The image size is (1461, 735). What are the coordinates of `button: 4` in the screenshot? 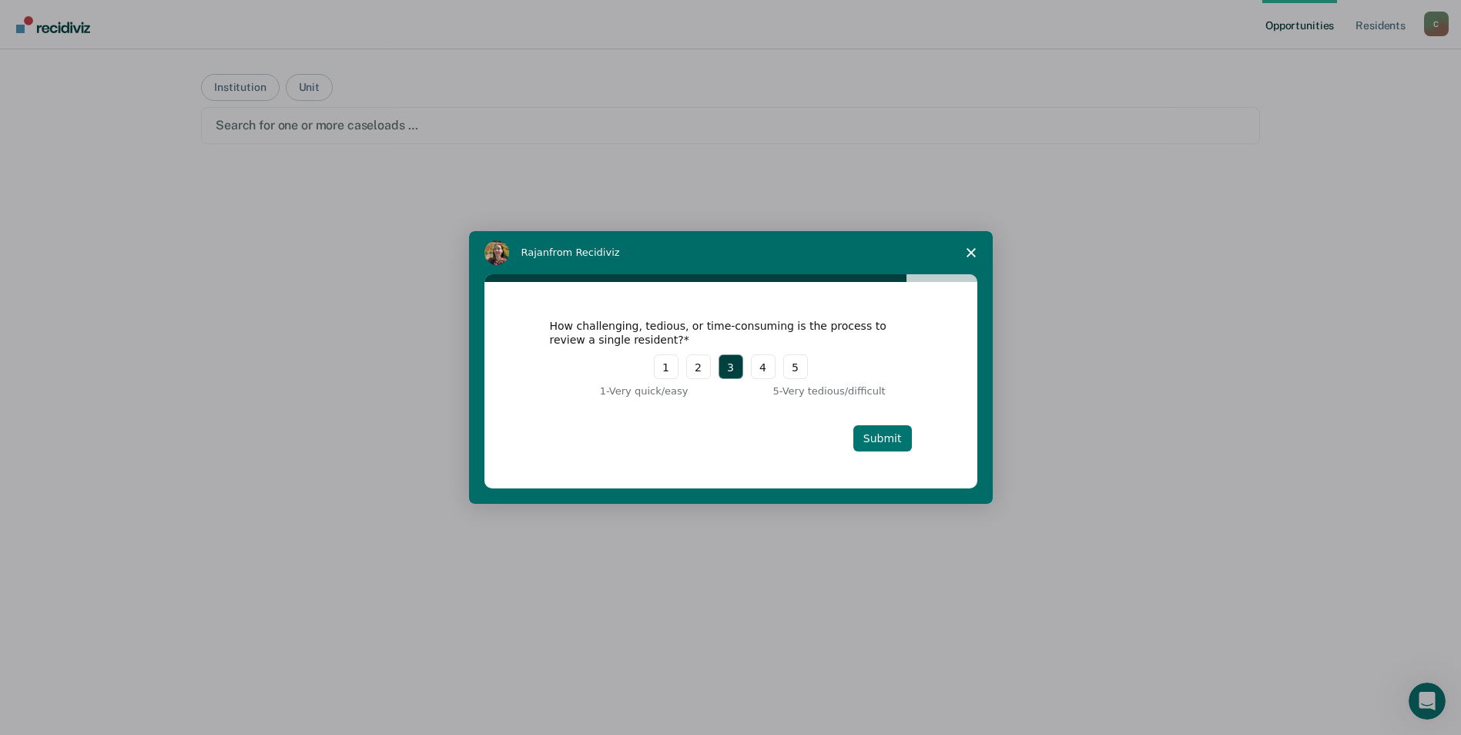 It's located at (763, 367).